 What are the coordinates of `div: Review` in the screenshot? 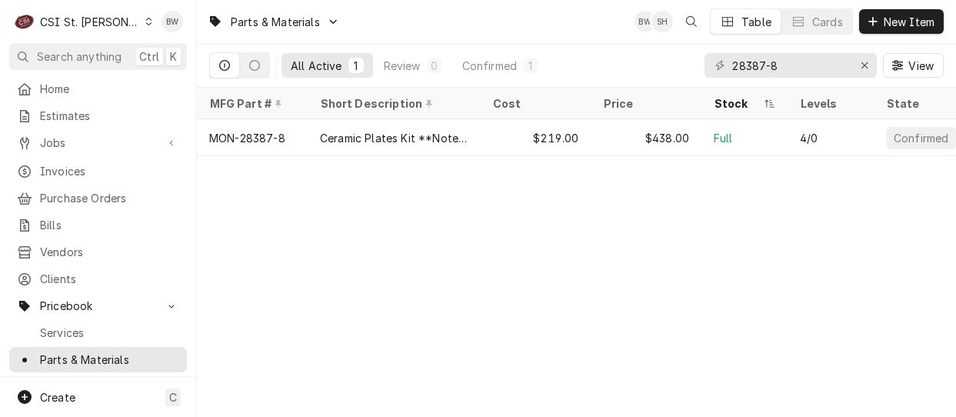 It's located at (402, 65).